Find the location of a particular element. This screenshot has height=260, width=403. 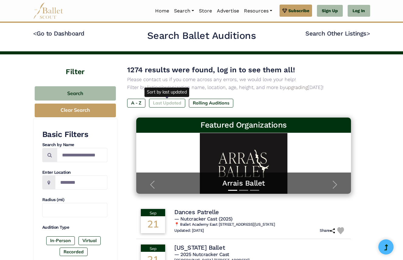

button: Slide 3 is located at coordinates (254, 190).